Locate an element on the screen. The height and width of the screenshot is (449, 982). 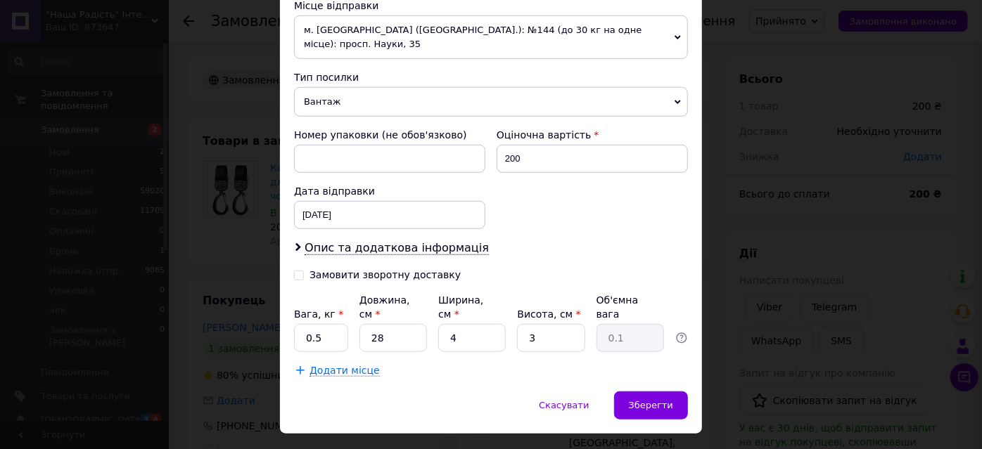
label: Довжина, см is located at coordinates (385, 307).